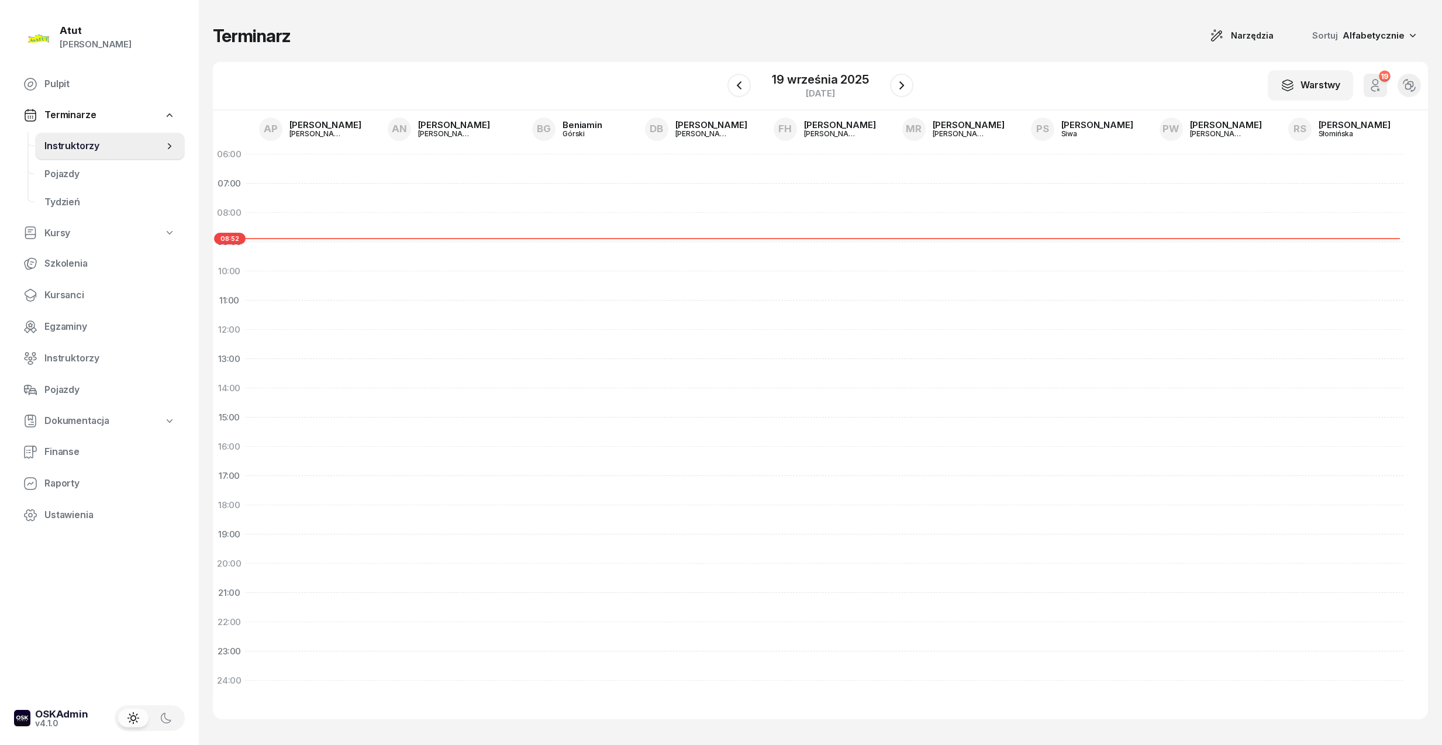 The image size is (1442, 745). Describe the element at coordinates (229, 388) in the screenshot. I see `div: 14:00` at that location.